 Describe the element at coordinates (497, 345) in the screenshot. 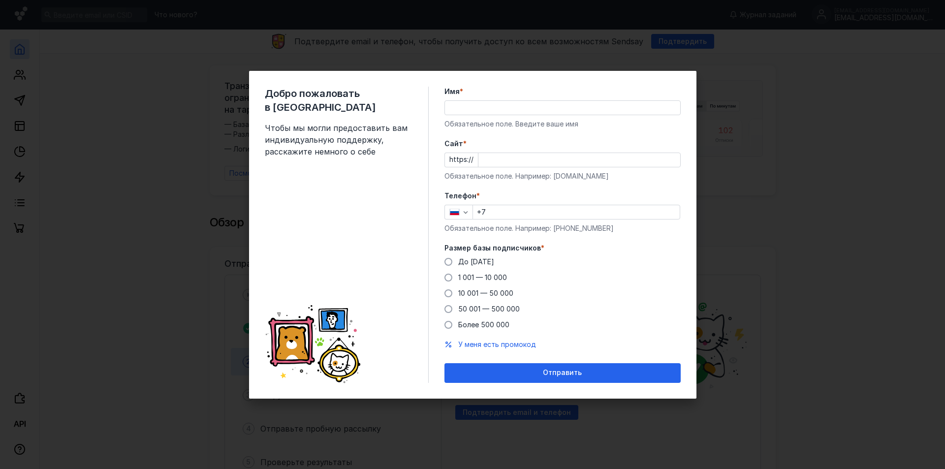

I see `button: У меня есть промокод` at that location.